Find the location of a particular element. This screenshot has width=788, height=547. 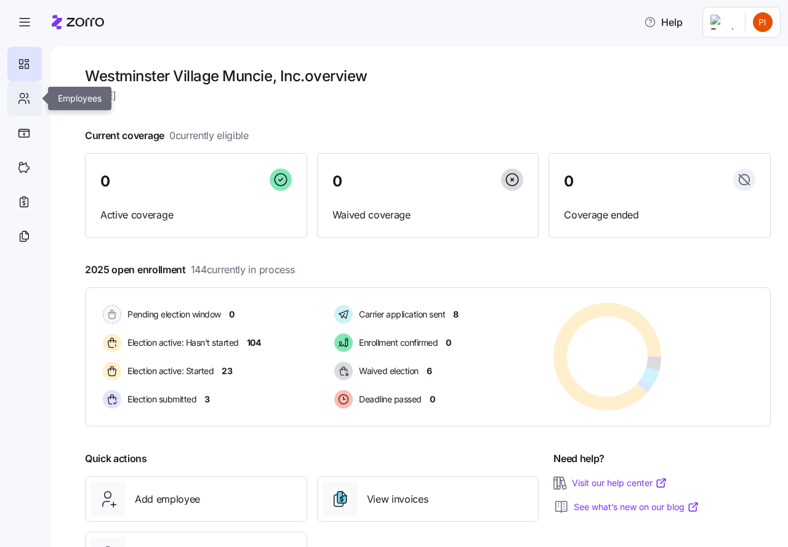

span: Need help? is located at coordinates (579, 459).